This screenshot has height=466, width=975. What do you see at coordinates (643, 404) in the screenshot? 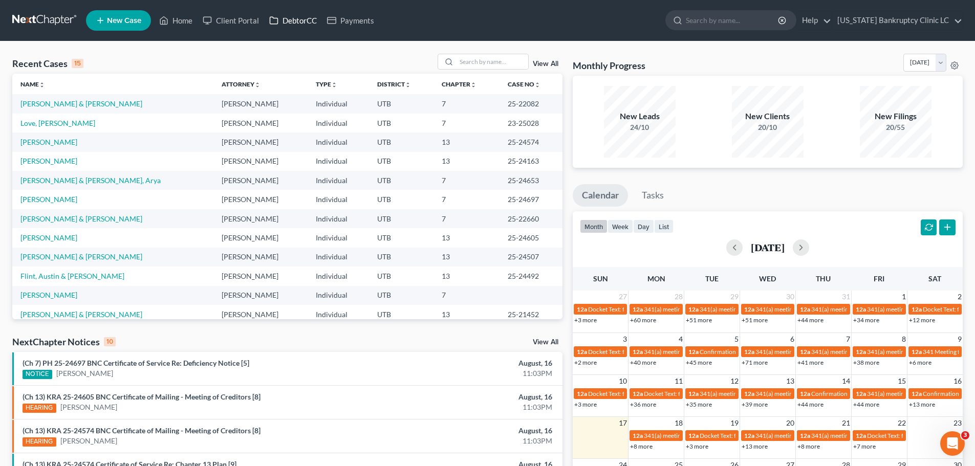
I see `a: +36 more` at bounding box center [643, 404].